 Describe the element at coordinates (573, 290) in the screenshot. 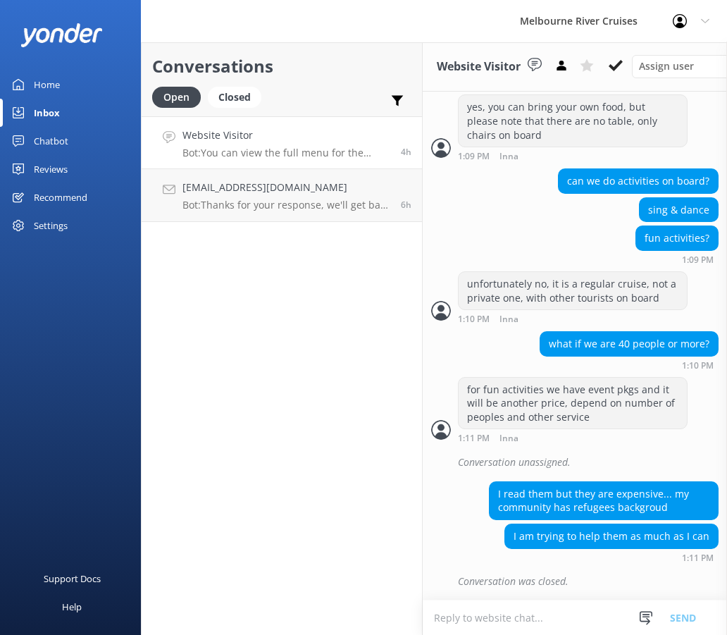

I see `div: unfortunately no, it is a regular cruise, not a private one, with other tourists on board` at that location.